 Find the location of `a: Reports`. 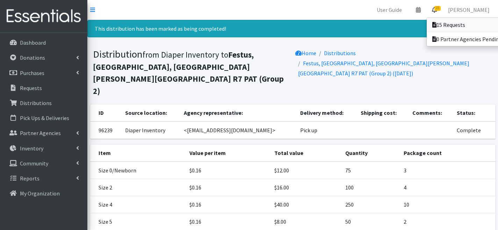

a: Reports is located at coordinates (44, 178).